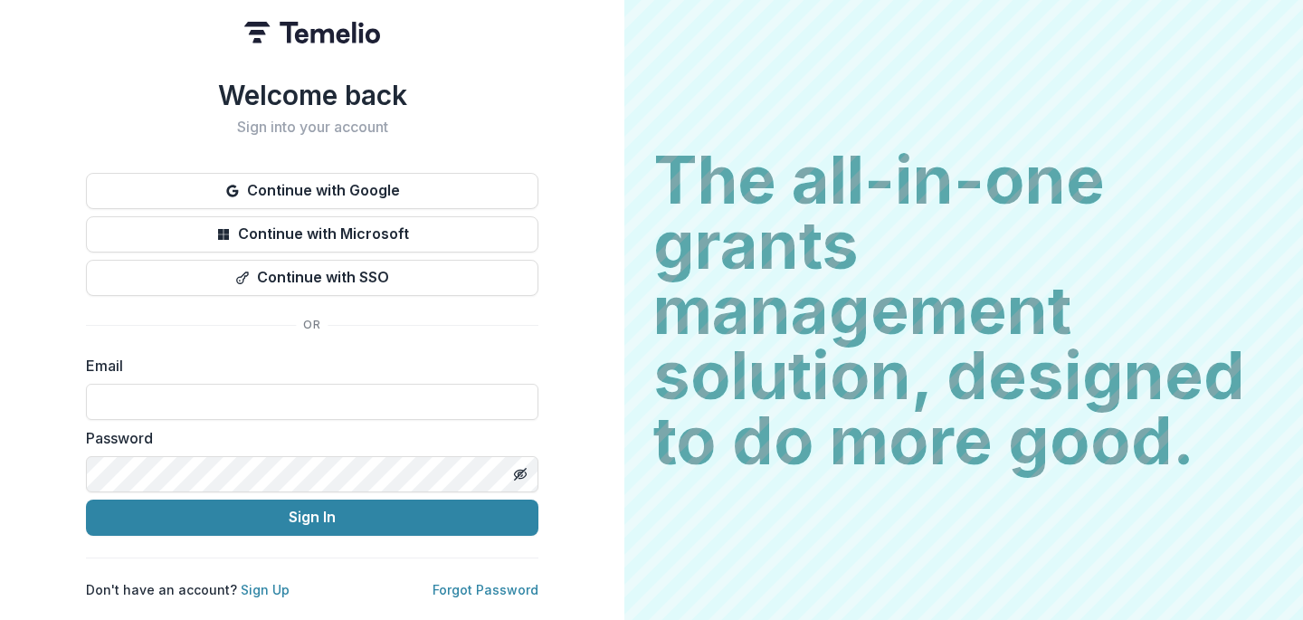 This screenshot has width=1303, height=620. What do you see at coordinates (307, 438) in the screenshot?
I see `label: Password` at bounding box center [307, 438].